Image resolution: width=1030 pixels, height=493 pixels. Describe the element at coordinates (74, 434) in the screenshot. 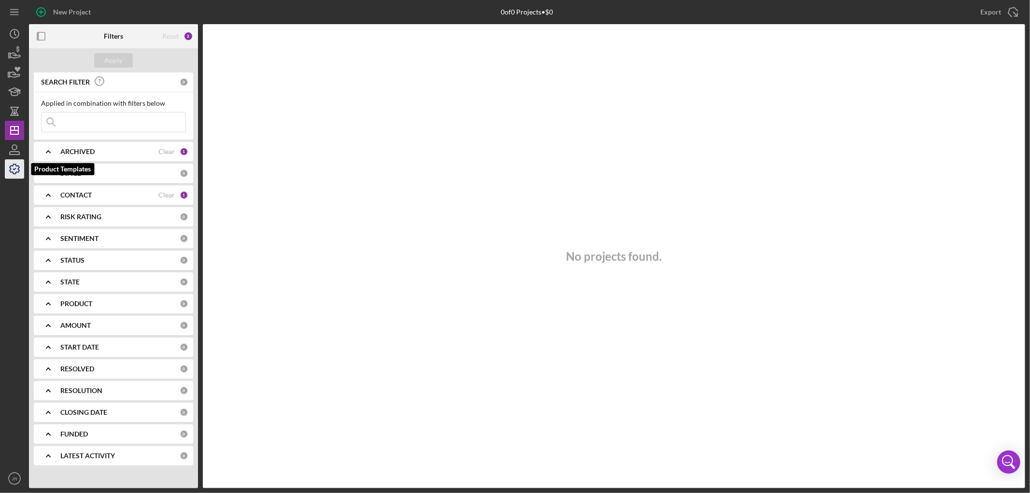

I see `b: FUNDED` at that location.